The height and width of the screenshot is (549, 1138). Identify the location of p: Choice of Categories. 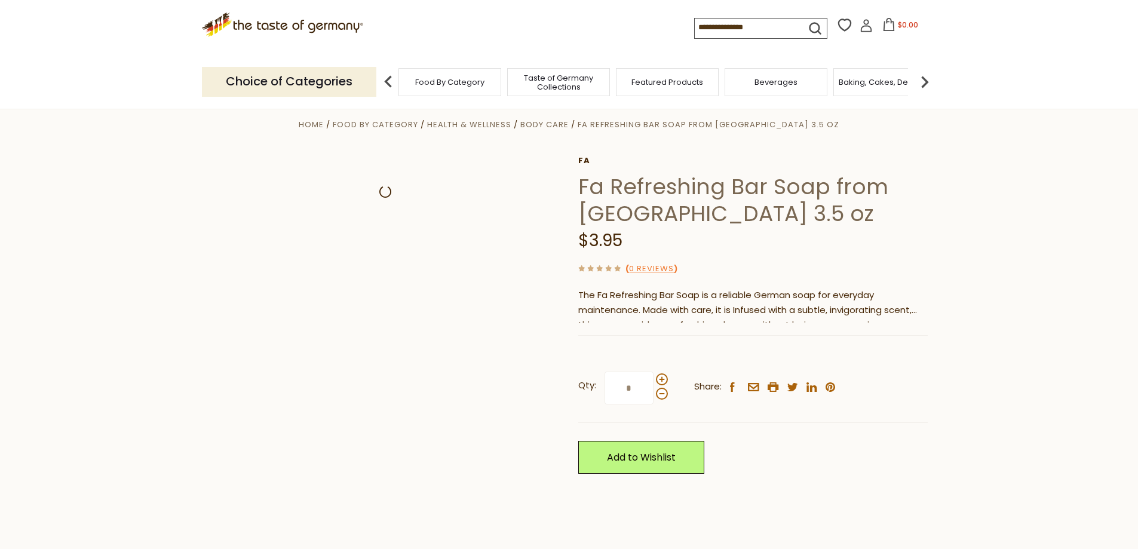
(289, 81).